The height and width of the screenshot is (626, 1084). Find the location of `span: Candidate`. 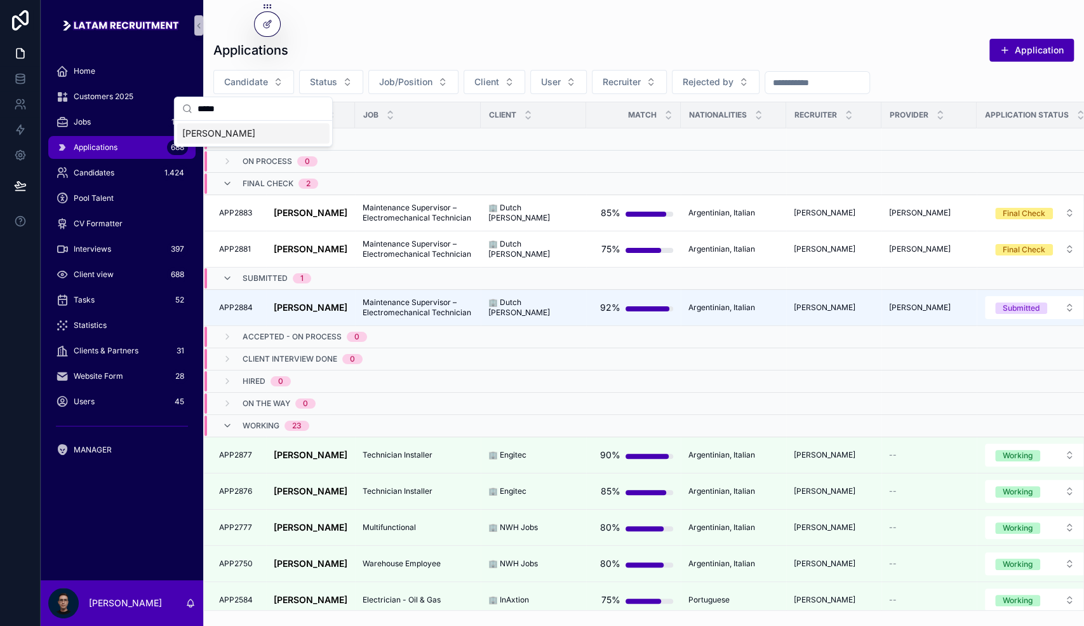

span: Candidate is located at coordinates (246, 82).